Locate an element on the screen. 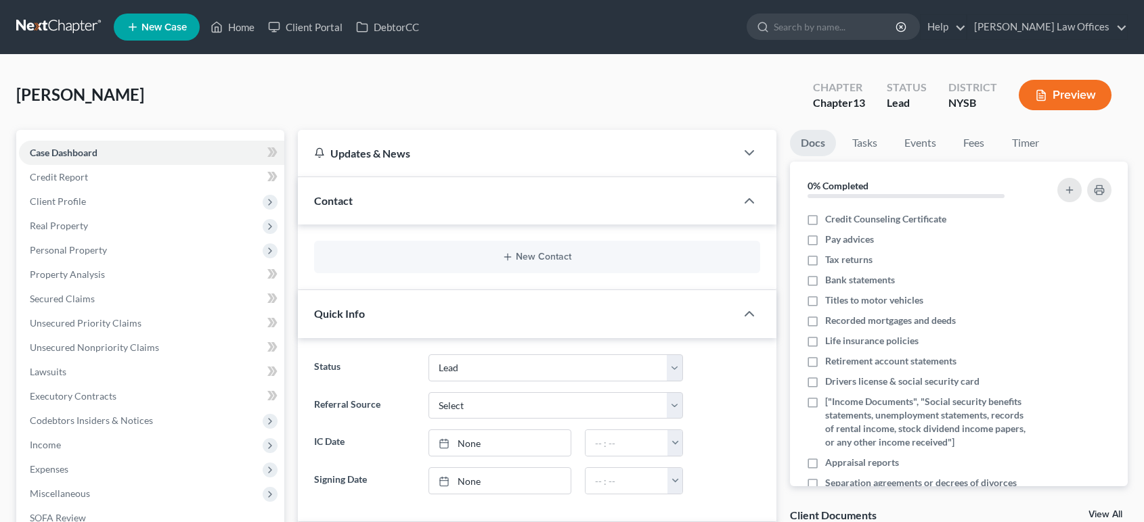 Image resolution: width=1144 pixels, height=522 pixels. span: ["Income Documents", "Social security benefits statements, unemployment statements, records of re... is located at coordinates (928, 422).